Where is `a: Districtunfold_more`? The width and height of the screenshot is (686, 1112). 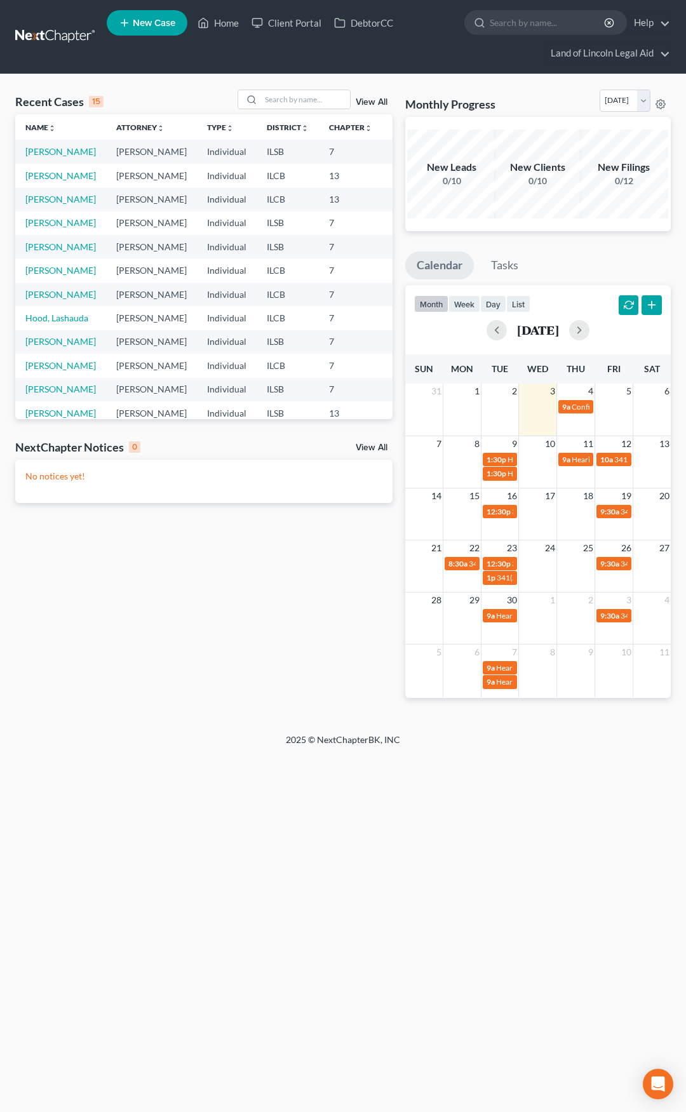 a: Districtunfold_more is located at coordinates (288, 127).